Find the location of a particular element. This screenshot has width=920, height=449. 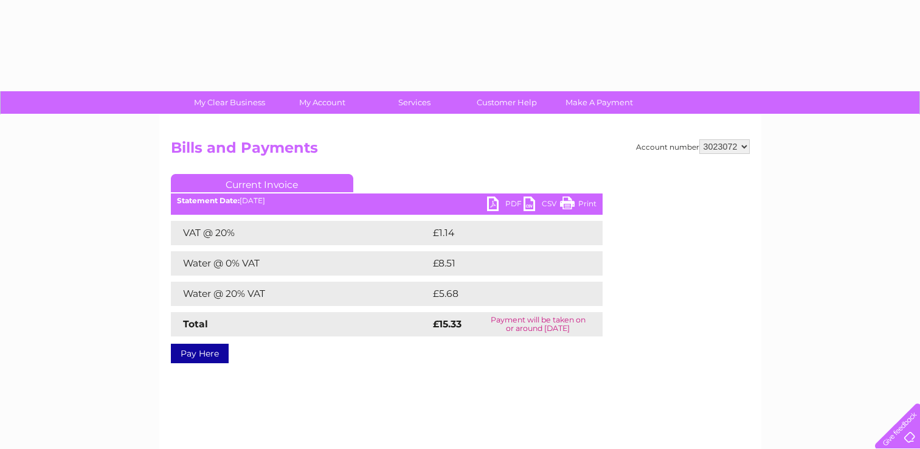

div: Account number is located at coordinates (693, 147).